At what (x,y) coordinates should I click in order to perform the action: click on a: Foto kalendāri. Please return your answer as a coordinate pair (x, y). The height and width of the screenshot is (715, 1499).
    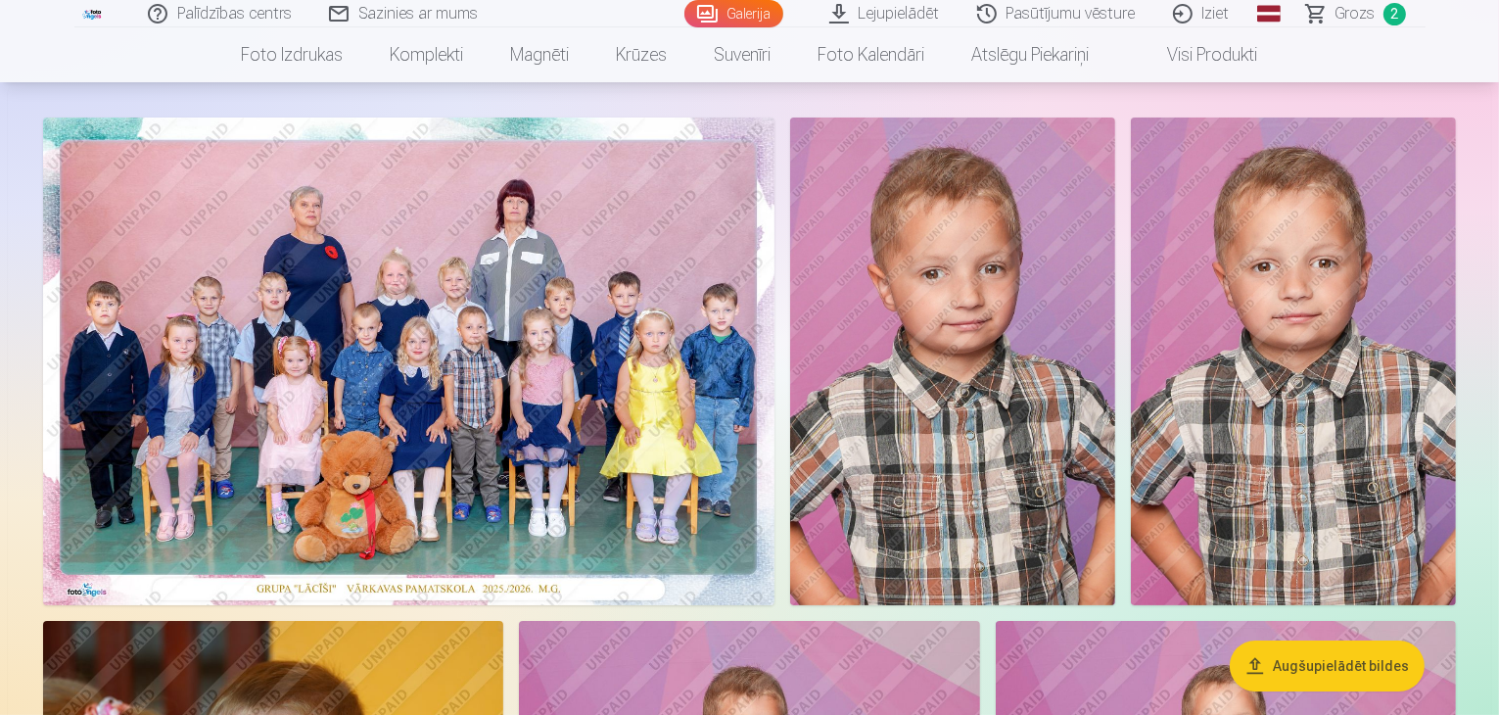
    Looking at the image, I should click on (871, 55).